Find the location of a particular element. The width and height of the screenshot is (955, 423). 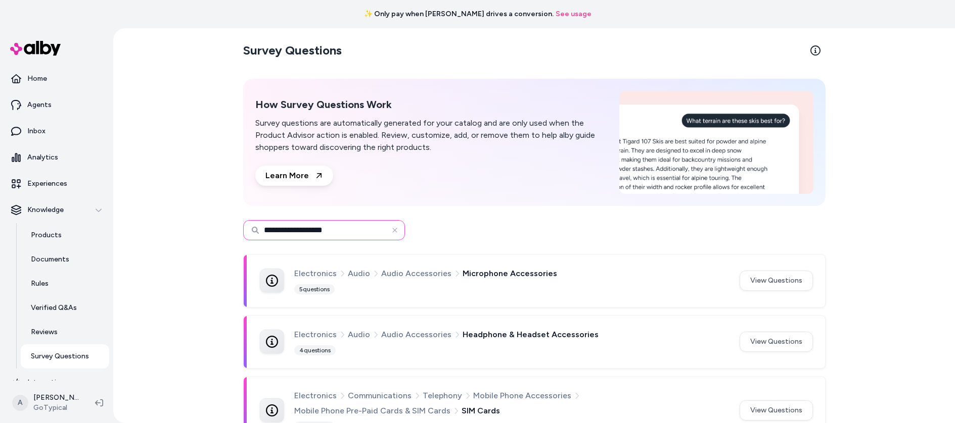

div: 4 questions is located at coordinates (315, 351).